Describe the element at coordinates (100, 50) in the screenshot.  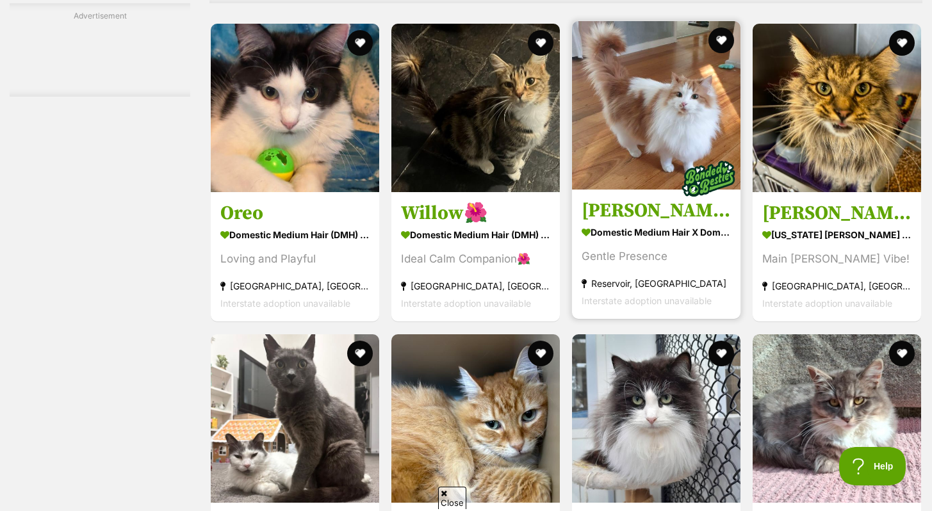
I see `div: Advertisement` at that location.